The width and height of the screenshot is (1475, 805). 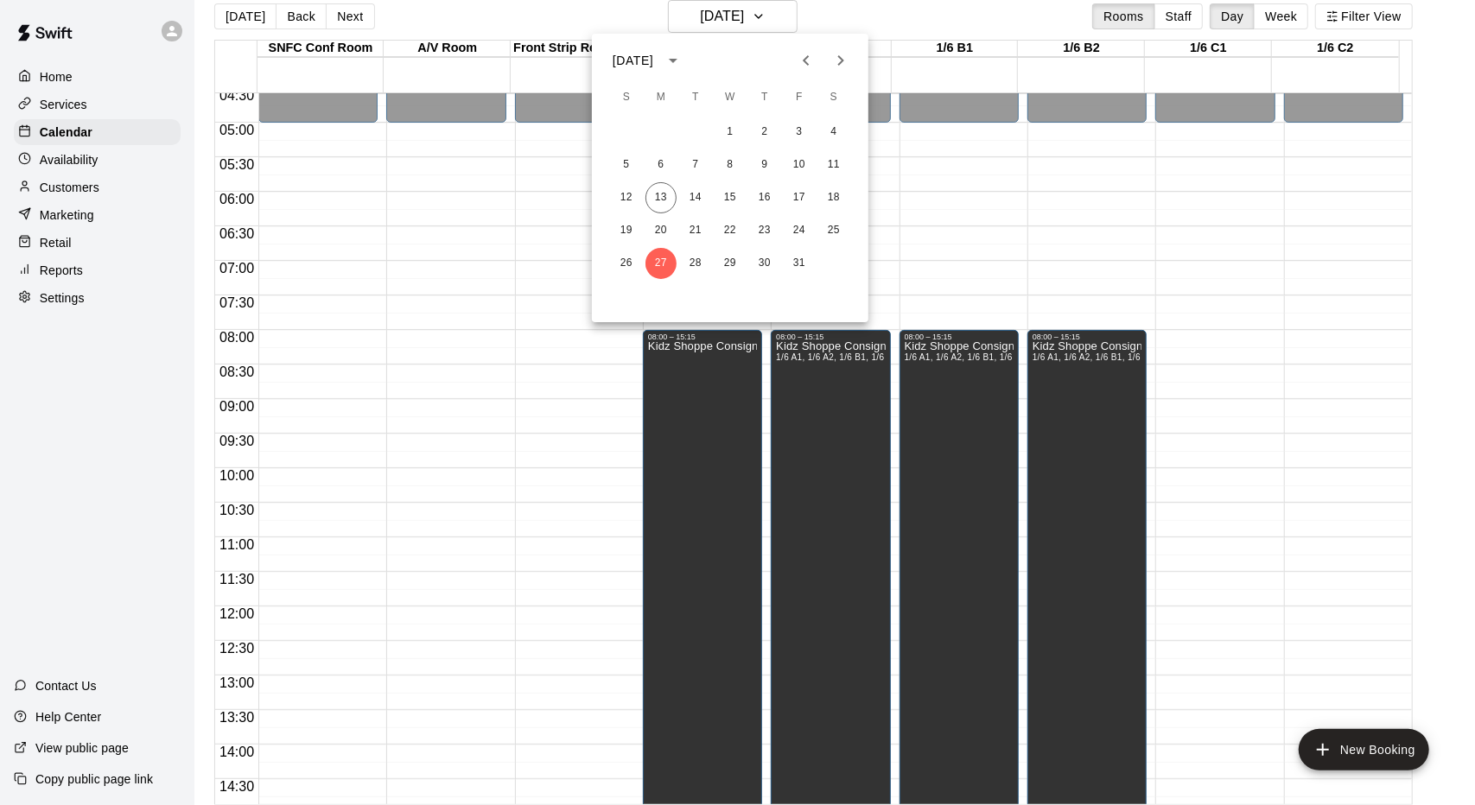 I want to click on span: Friday, so click(x=799, y=98).